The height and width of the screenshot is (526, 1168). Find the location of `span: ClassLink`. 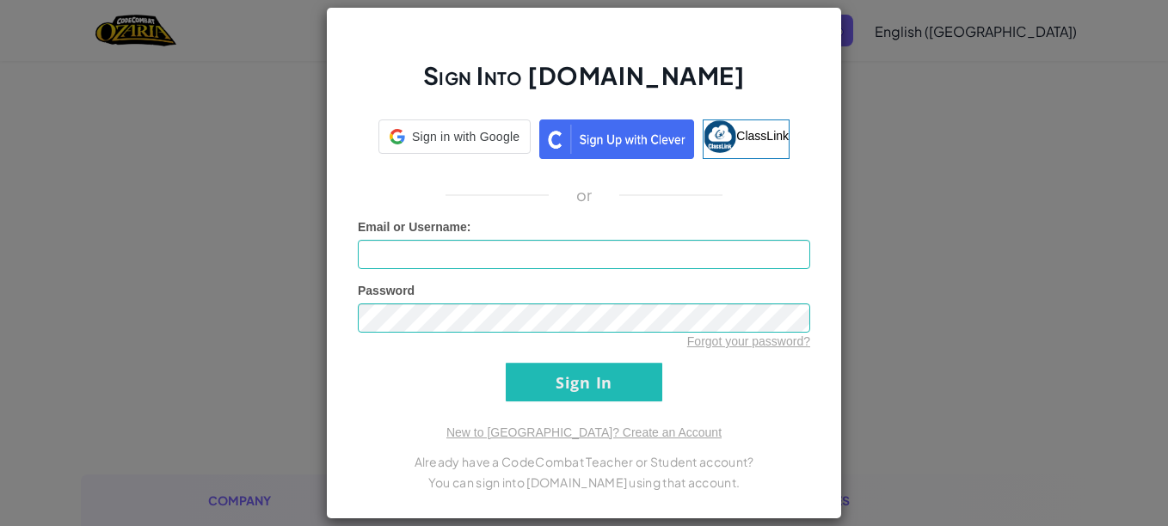

span: ClassLink is located at coordinates (762, 136).